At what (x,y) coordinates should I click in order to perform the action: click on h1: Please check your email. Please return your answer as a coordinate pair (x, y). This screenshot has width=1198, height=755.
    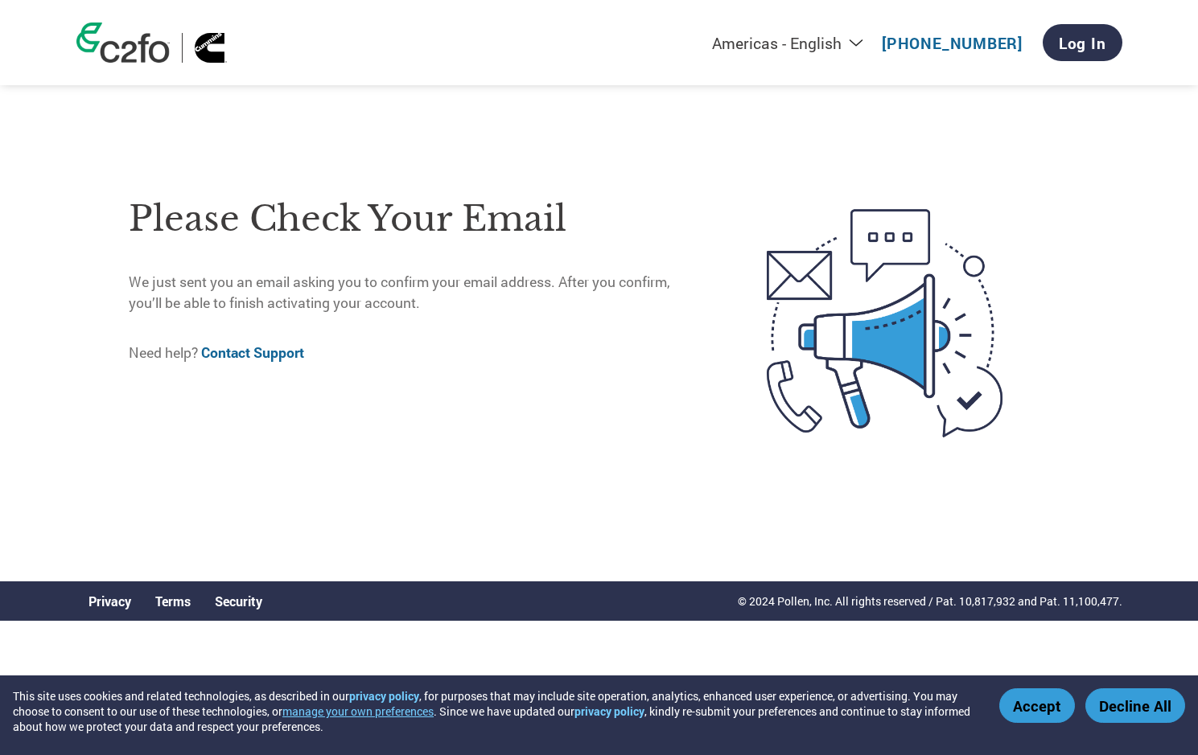
    Looking at the image, I should click on (413, 219).